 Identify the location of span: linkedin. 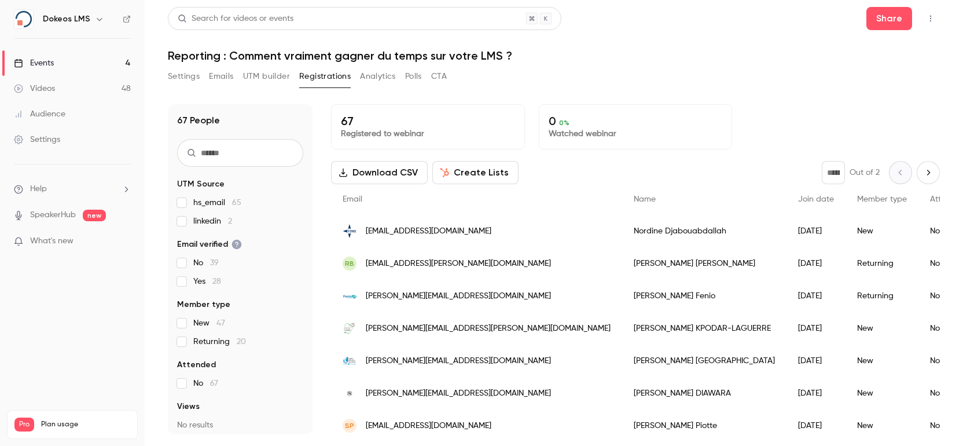
(212, 221).